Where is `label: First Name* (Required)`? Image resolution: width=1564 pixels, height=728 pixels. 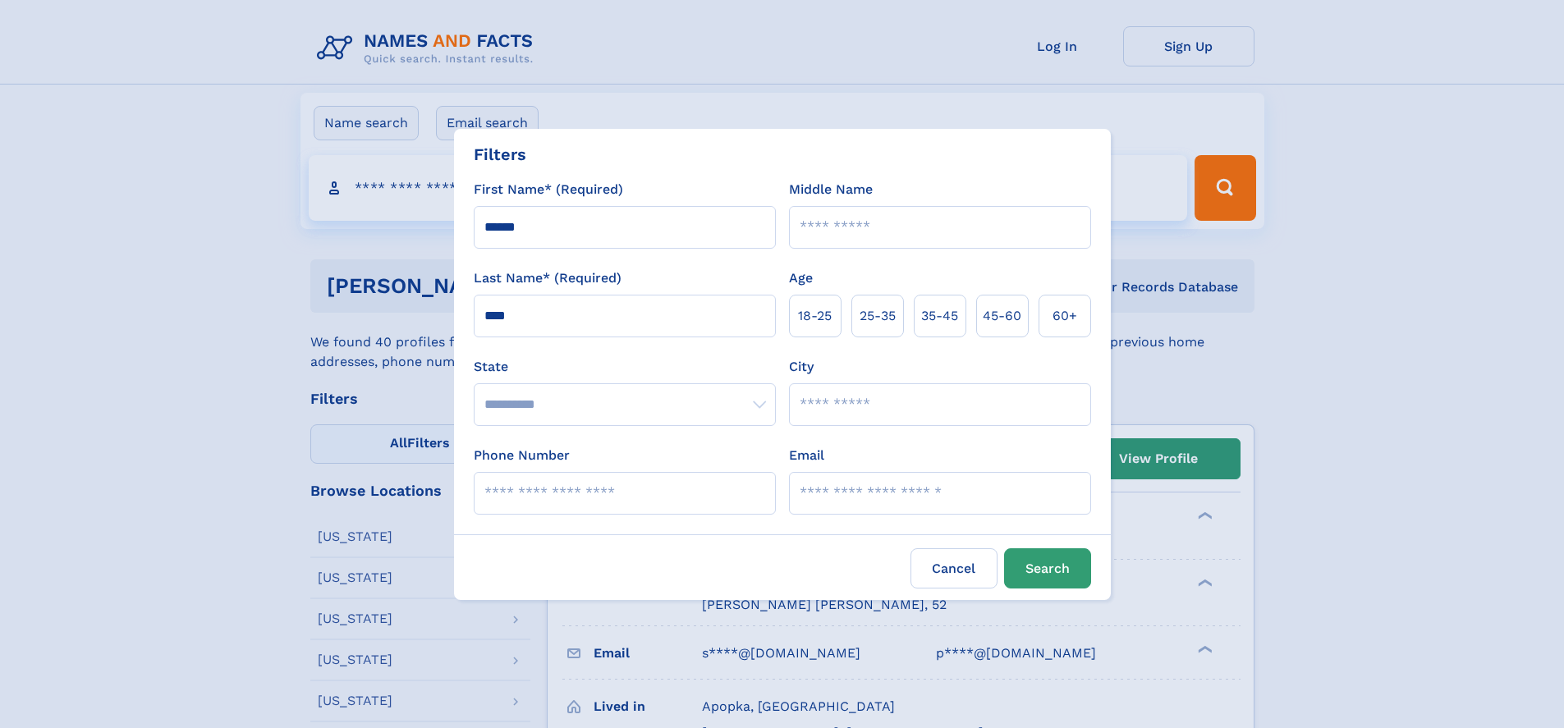
label: First Name* (Required) is located at coordinates (548, 190).